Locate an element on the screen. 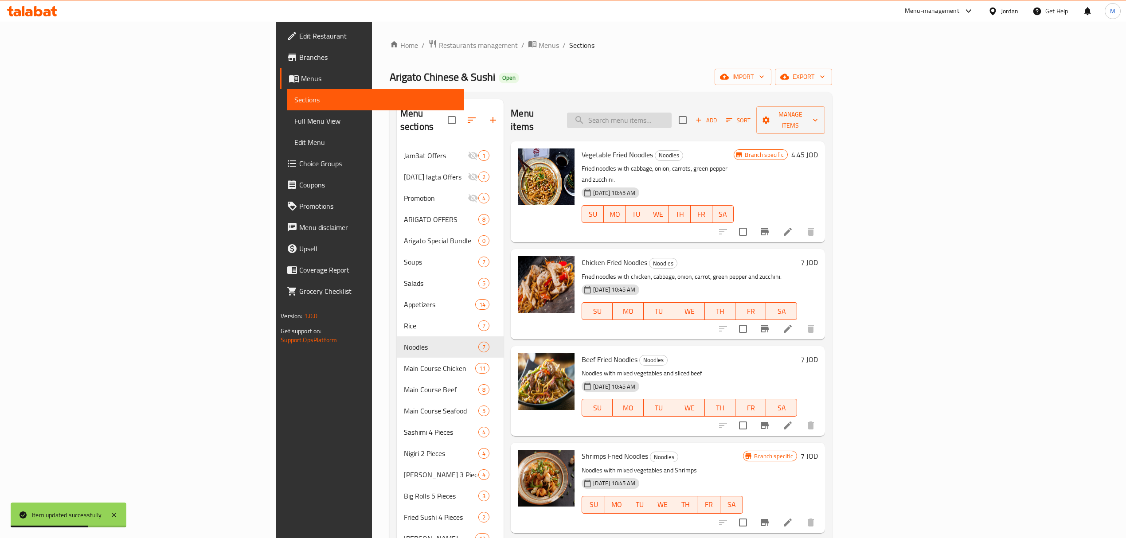  div: Jordan is located at coordinates (1009, 11).